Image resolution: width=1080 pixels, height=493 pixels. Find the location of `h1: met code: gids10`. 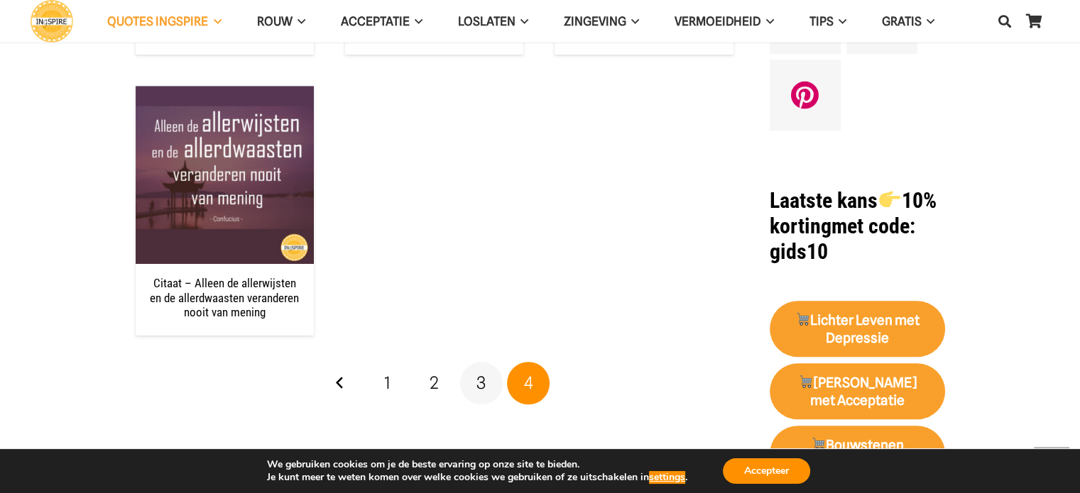

h1: met code: gids10 is located at coordinates (857, 226).